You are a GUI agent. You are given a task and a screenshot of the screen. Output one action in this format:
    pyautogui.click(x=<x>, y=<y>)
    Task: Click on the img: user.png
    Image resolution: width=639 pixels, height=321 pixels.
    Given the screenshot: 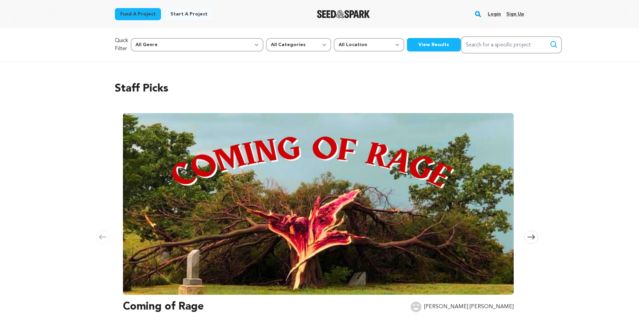 What is the action you would take?
    pyautogui.click(x=416, y=307)
    